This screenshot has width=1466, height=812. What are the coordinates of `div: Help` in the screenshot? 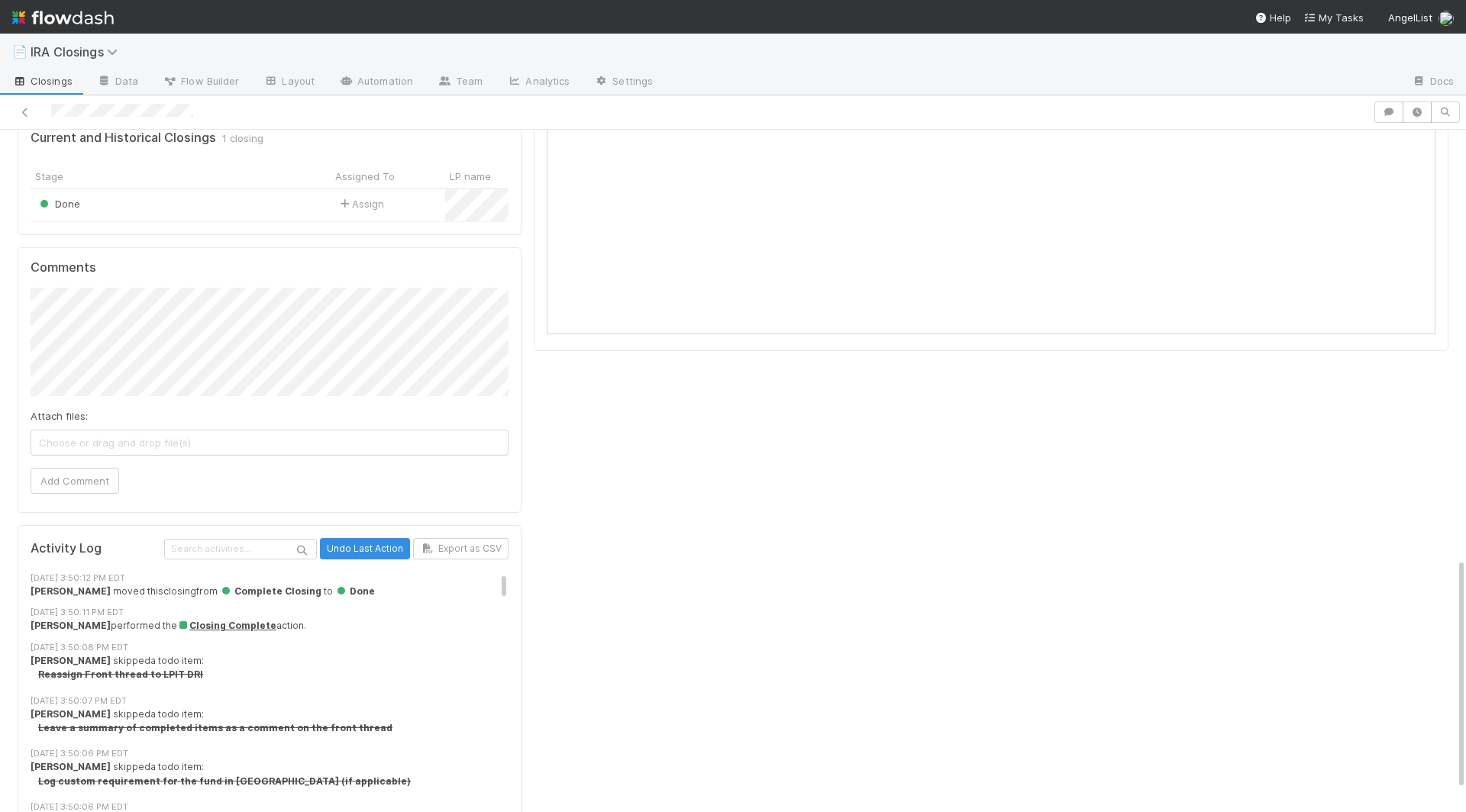 It's located at (1272, 17).